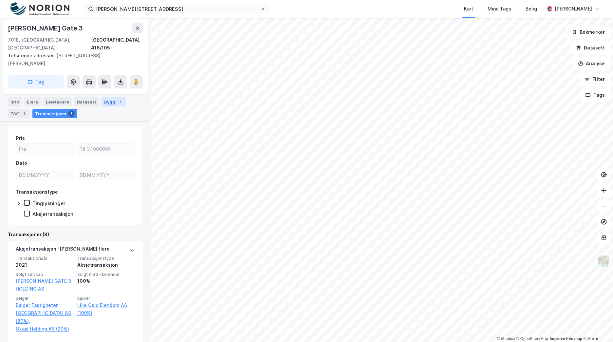 The height and width of the screenshot is (342, 613). I want to click on img: Z, so click(604, 261).